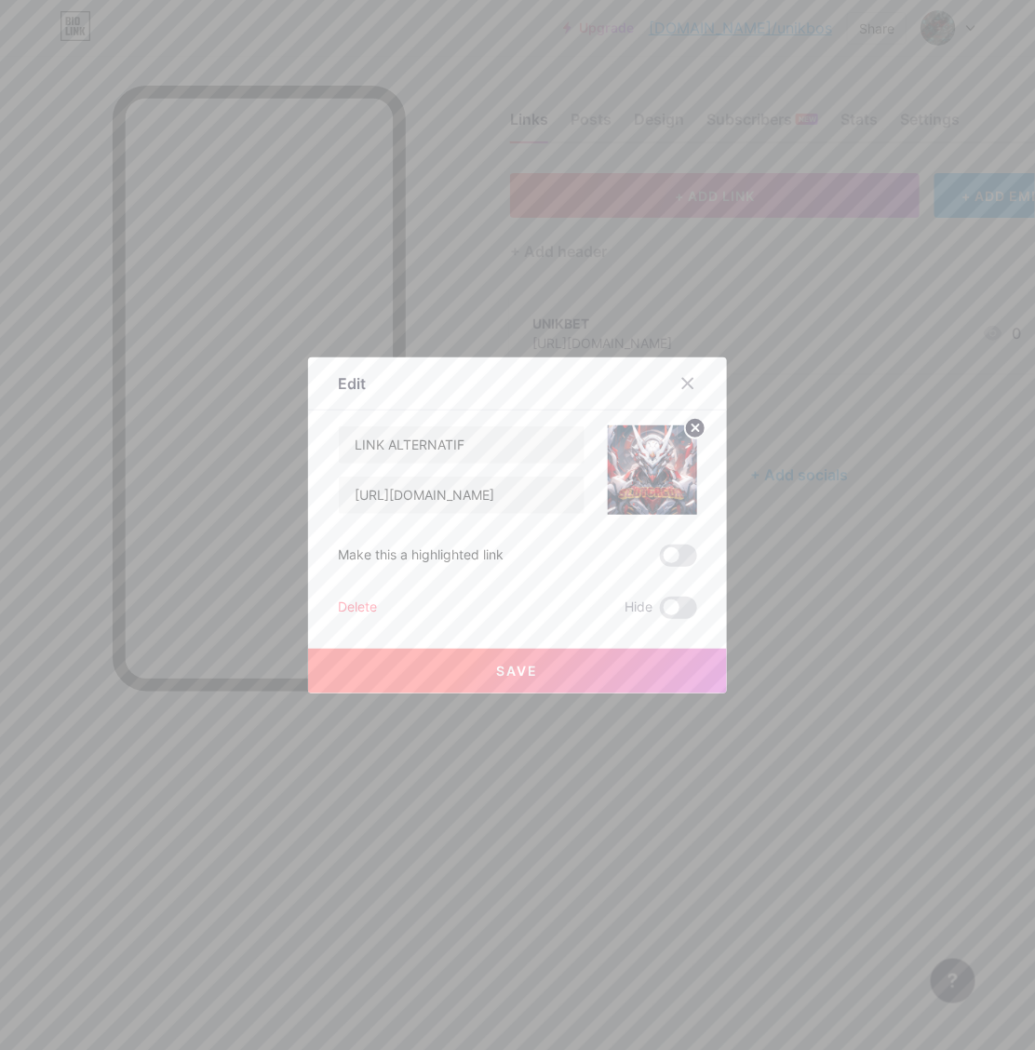 The height and width of the screenshot is (1050, 1035). What do you see at coordinates (421, 556) in the screenshot?
I see `div: Make this a highlighted link` at bounding box center [421, 556].